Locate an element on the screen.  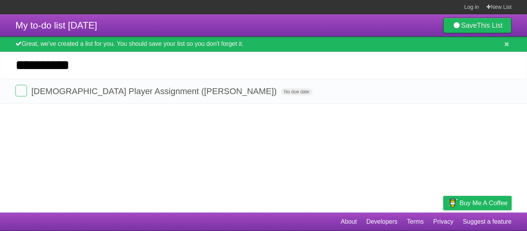
a: SaveThis List is located at coordinates (478, 25).